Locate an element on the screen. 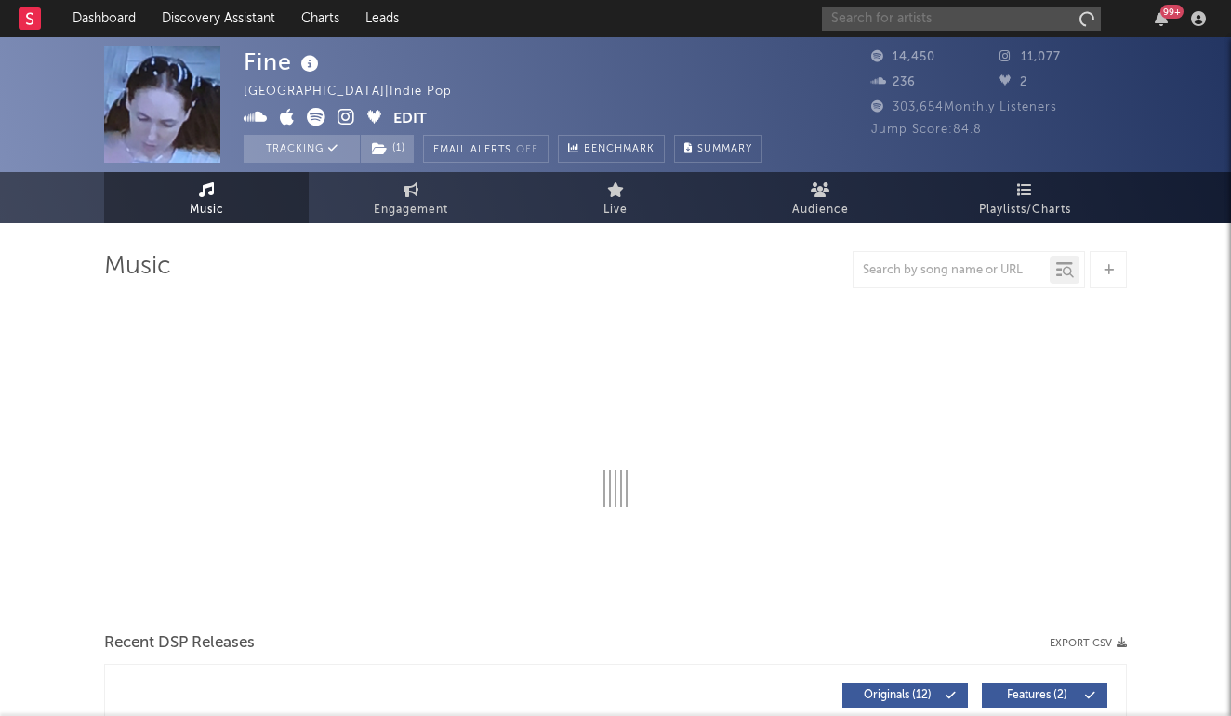 This screenshot has height=716, width=1231. a: Audience is located at coordinates (820, 197).